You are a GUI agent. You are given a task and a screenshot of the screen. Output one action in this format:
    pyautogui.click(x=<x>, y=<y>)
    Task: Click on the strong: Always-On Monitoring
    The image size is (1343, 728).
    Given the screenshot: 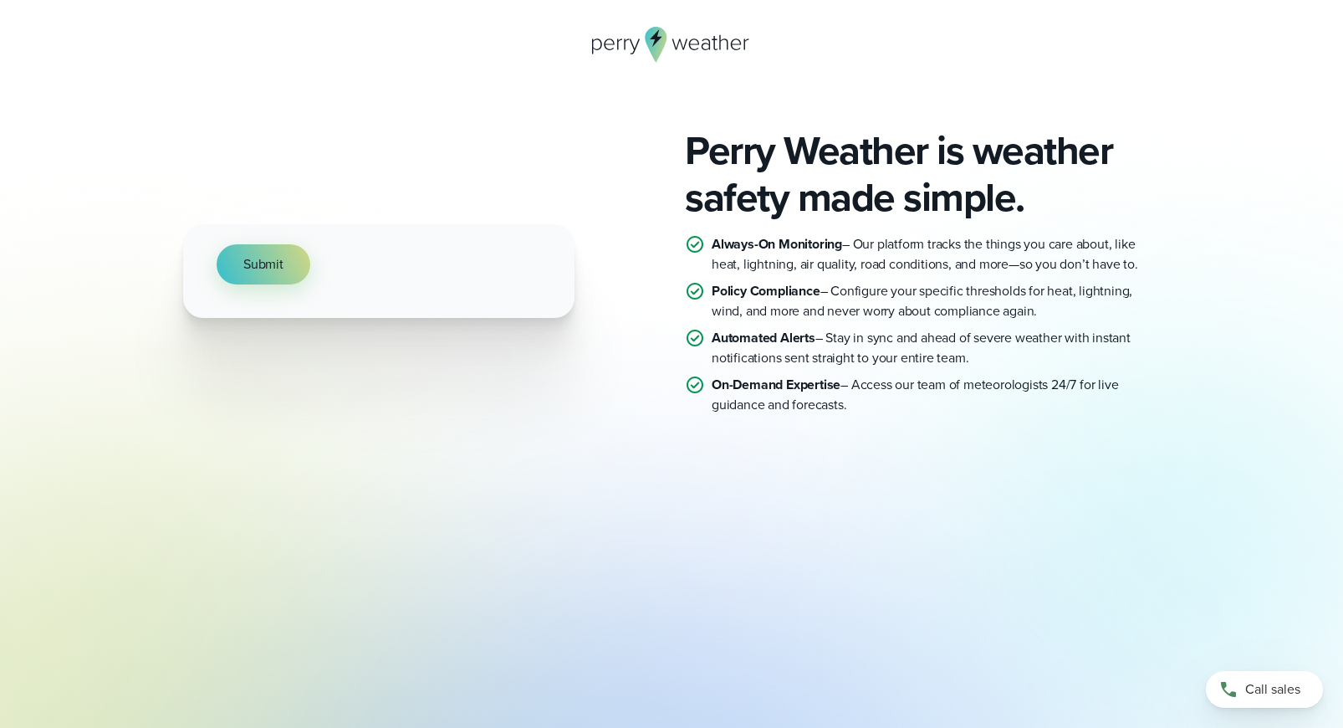 What is the action you would take?
    pyautogui.click(x=777, y=243)
    